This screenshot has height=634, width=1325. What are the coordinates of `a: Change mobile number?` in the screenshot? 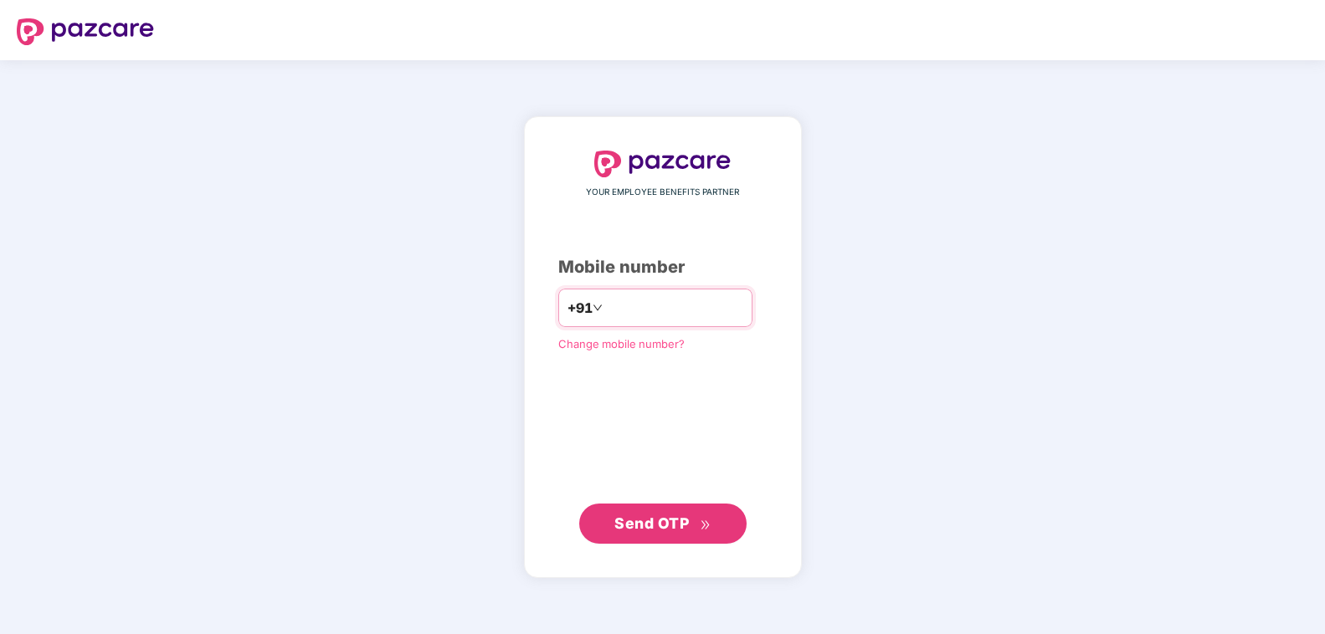 It's located at (621, 344).